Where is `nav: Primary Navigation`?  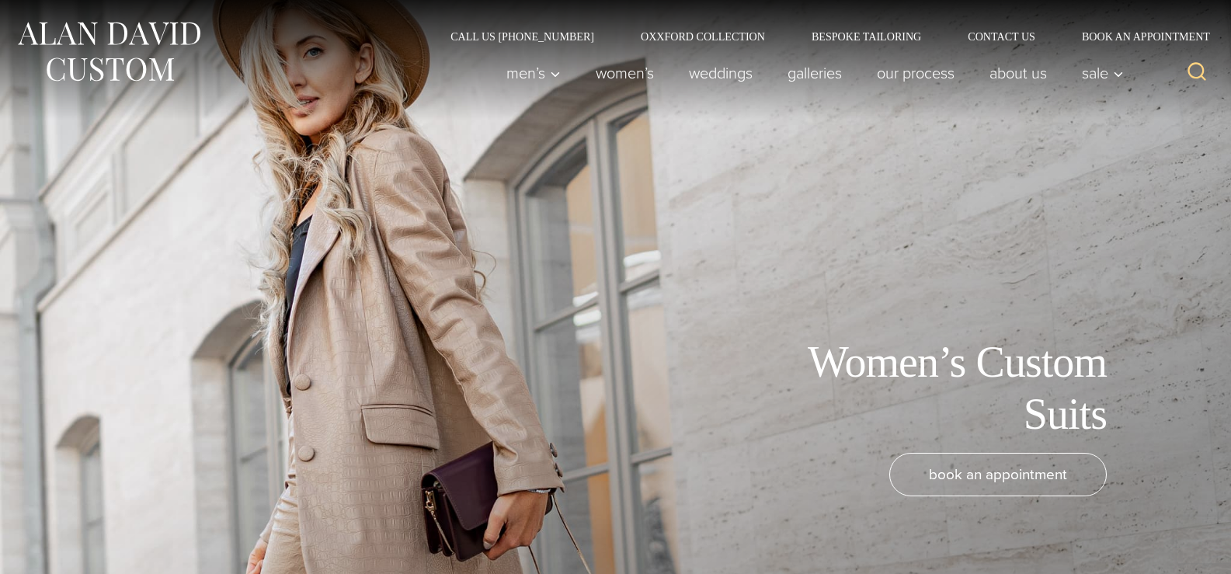
nav: Primary Navigation is located at coordinates (811, 73).